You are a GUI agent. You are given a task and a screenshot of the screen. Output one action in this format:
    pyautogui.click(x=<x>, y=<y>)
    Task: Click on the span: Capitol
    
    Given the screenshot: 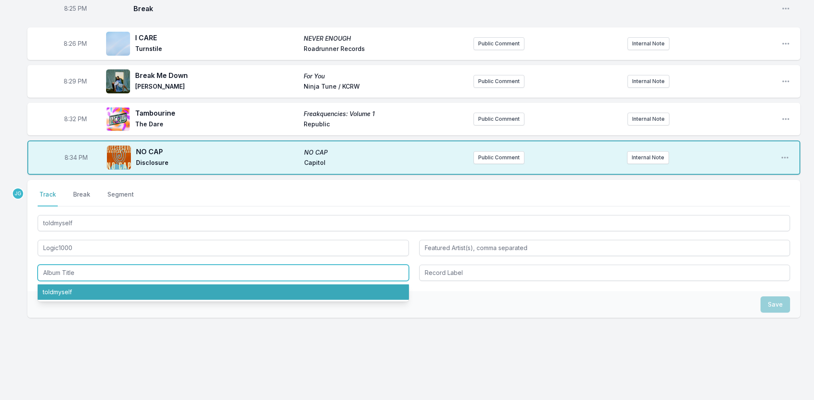 What is the action you would take?
    pyautogui.click(x=386, y=163)
    